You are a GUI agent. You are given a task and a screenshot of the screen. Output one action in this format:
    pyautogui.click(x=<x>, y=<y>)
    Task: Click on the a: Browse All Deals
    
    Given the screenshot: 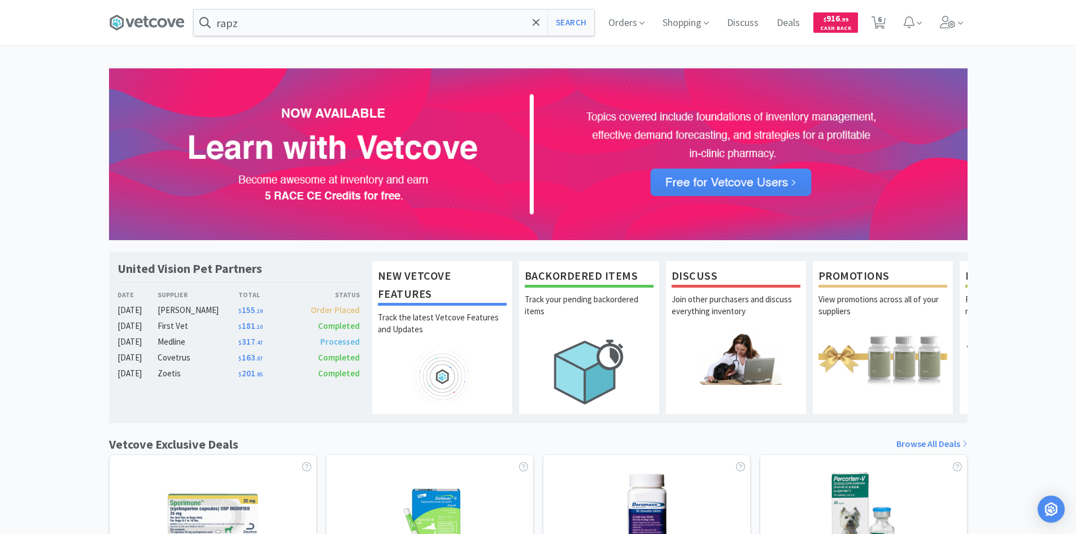 What is the action you would take?
    pyautogui.click(x=932, y=444)
    